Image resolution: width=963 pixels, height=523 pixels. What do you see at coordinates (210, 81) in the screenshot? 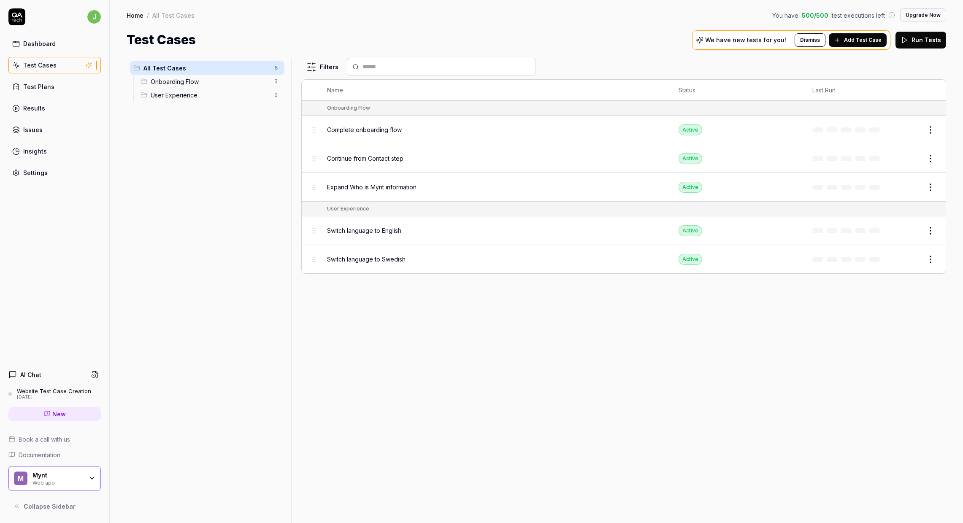
I see `span: Onboarding Flow` at bounding box center [210, 81].